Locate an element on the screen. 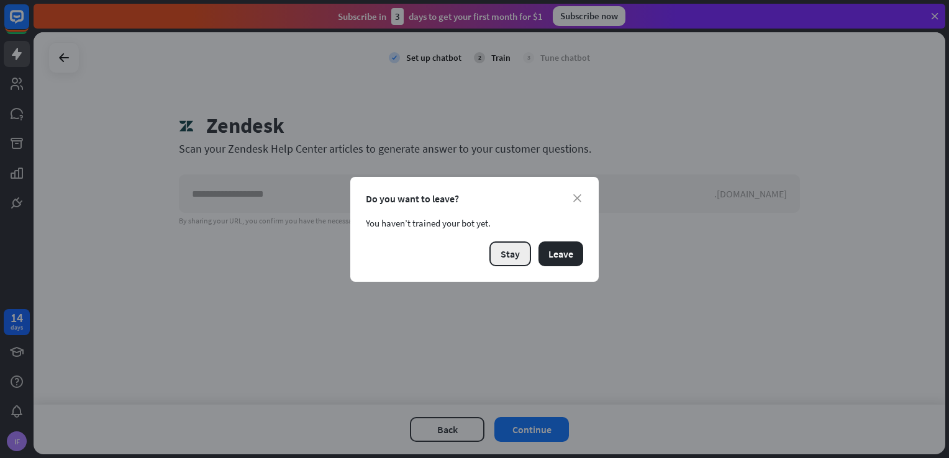  button: Stay is located at coordinates (510, 254).